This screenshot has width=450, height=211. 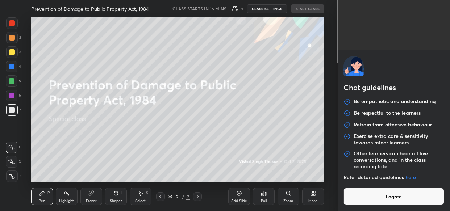 I want to click on h4: Prevention of Damage to Public Property Act, 1984, so click(x=90, y=9).